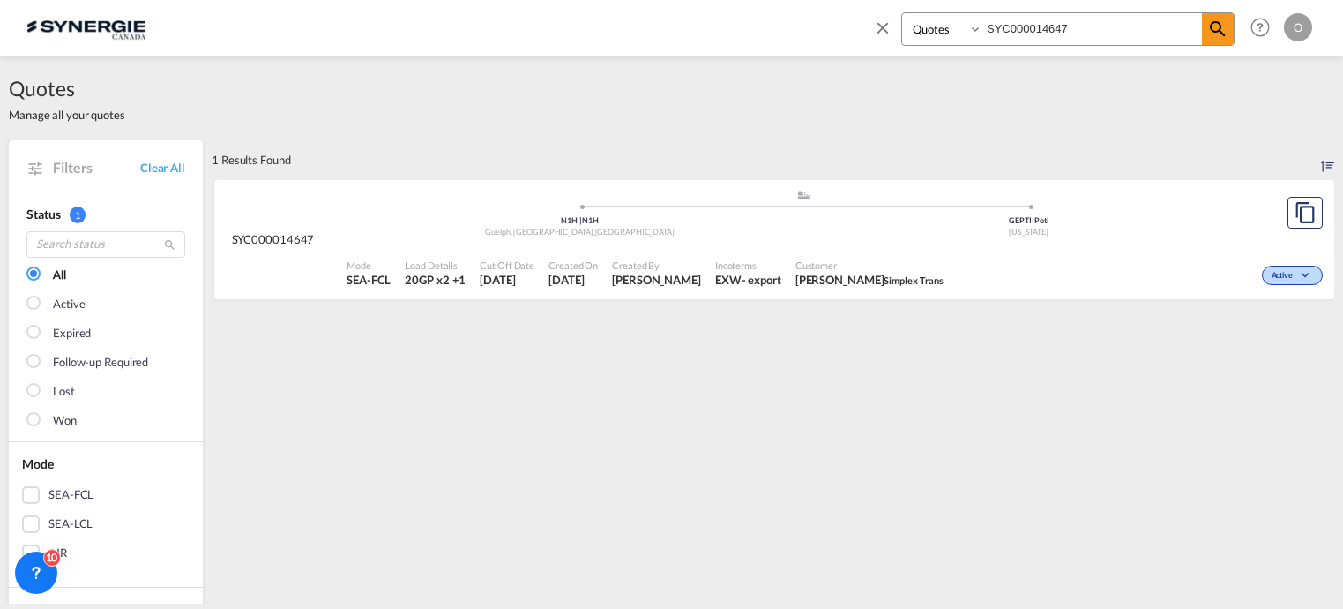 This screenshot has height=609, width=1343. Describe the element at coordinates (870, 280) in the screenshot. I see `span: Liviu Rusu Simplex Trans` at that location.